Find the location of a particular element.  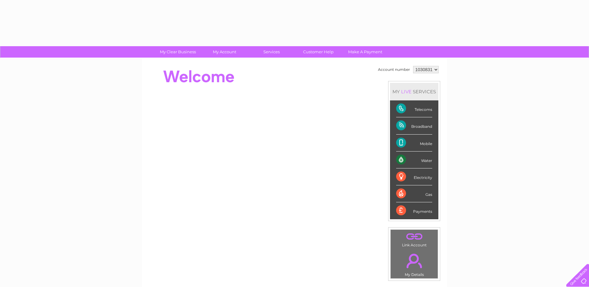

div: Gas is located at coordinates (414, 194).